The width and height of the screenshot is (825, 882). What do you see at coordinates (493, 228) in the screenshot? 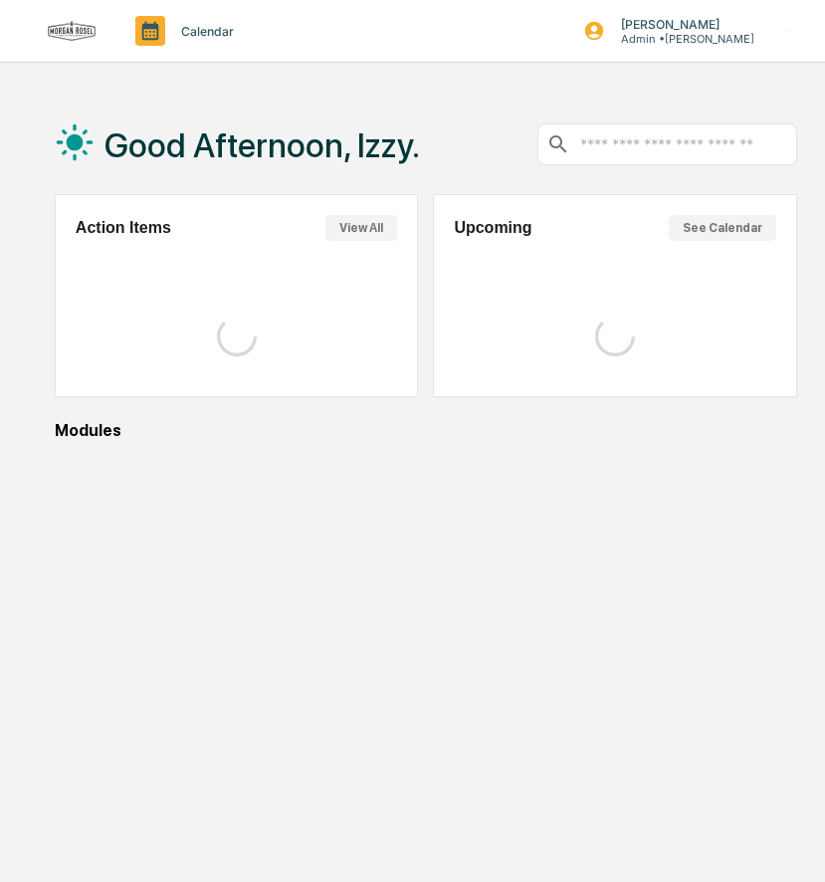
I see `h2: Upcoming` at bounding box center [493, 228].